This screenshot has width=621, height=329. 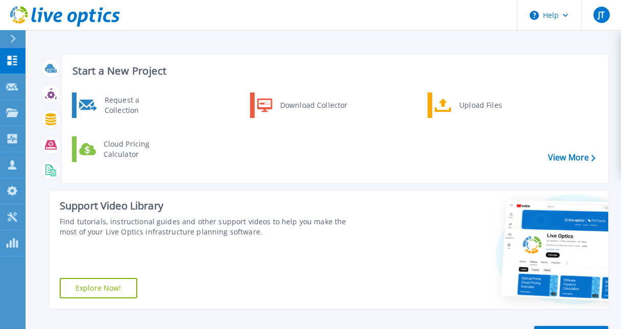 I want to click on a: Cloud Pricing Calculator, so click(x=124, y=149).